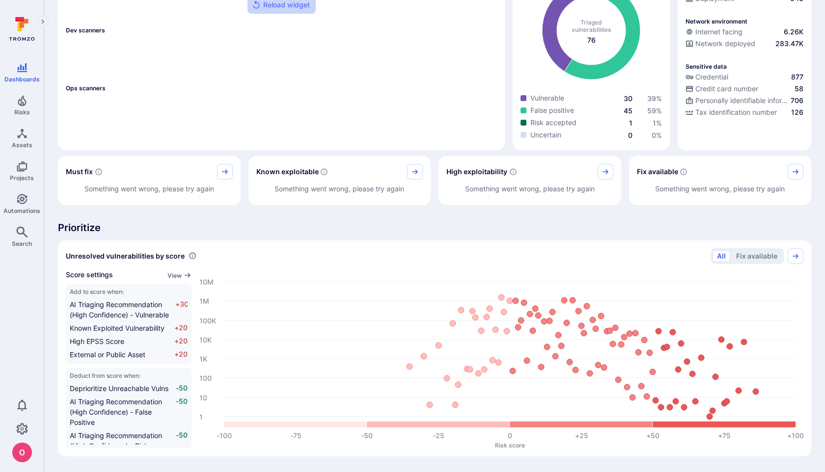 The image size is (825, 472). Describe the element at coordinates (744, 44) in the screenshot. I see `a: Network deployed283.47K` at that location.